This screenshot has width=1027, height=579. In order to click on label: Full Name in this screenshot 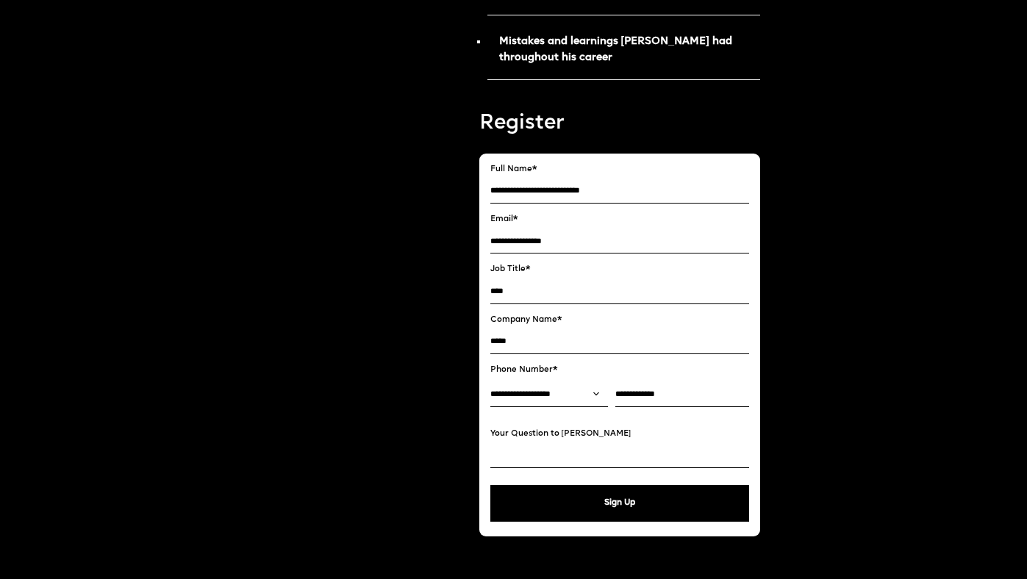, I will do `click(620, 169)`.